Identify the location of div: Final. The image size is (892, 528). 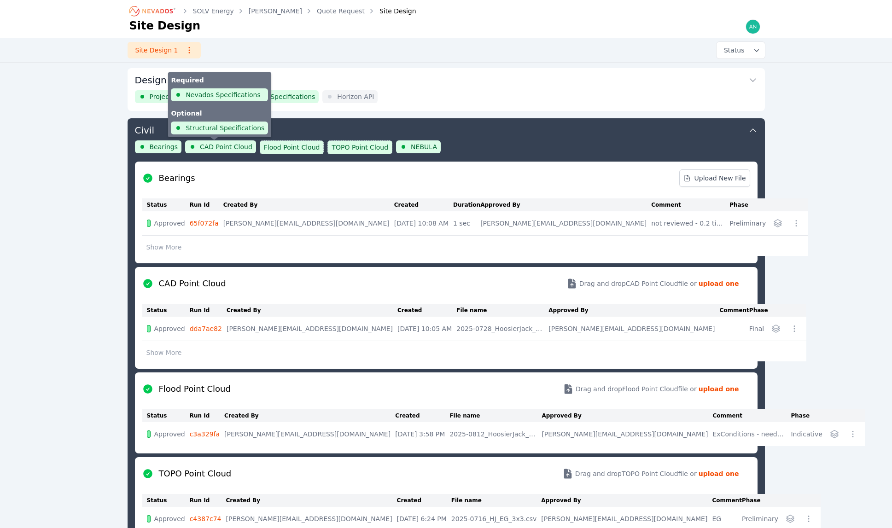
(757, 329).